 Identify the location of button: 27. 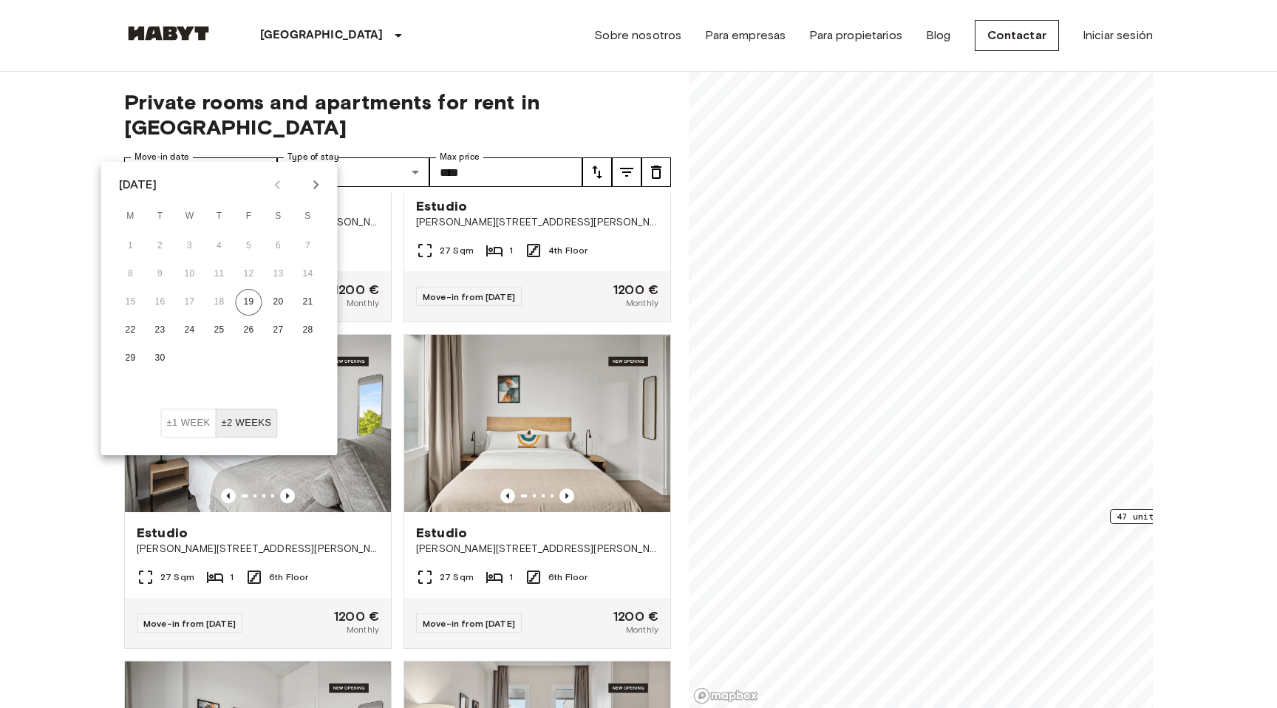
(279, 330).